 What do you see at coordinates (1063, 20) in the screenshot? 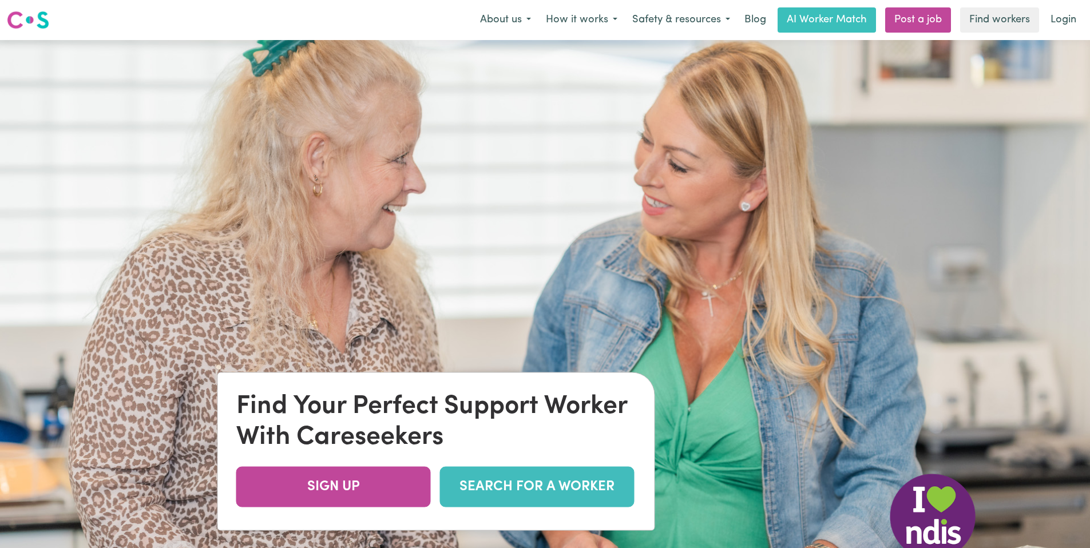
I see `a: Login` at bounding box center [1063, 20].